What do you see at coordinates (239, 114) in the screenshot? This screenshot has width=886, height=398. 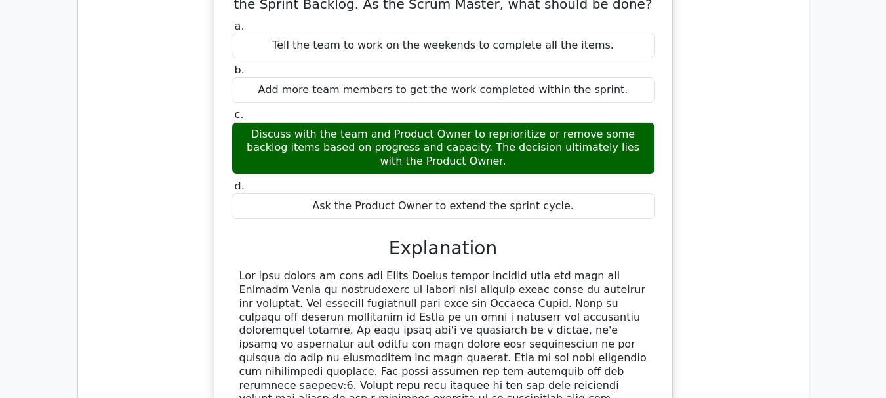 I see `span: c.` at bounding box center [239, 114].